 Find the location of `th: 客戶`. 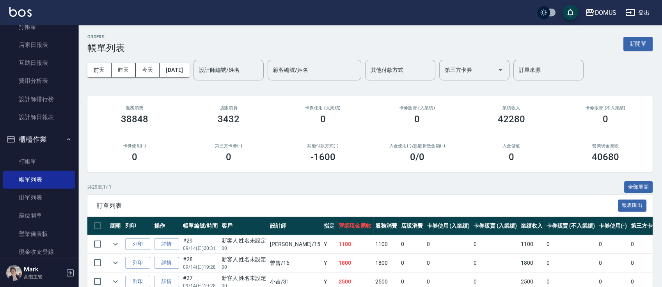

th: 客戶 is located at coordinates (244, 226).